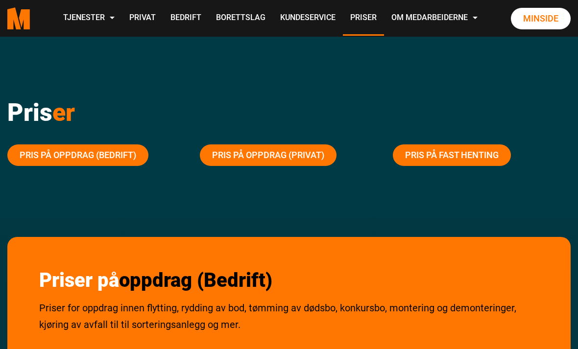  Describe the element at coordinates (541, 19) in the screenshot. I see `a: Minside` at that location.